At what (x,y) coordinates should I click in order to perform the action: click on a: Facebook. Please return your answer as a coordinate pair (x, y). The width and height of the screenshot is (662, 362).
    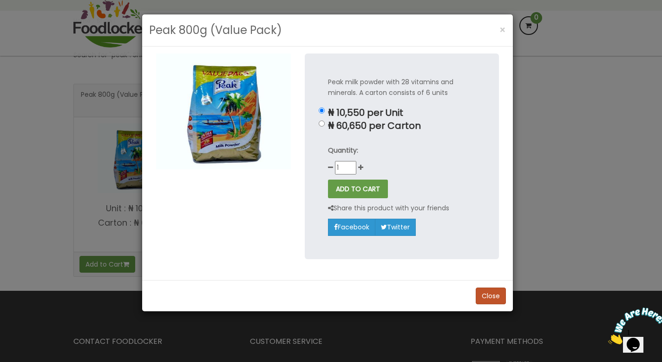
    Looking at the image, I should click on (352, 227).